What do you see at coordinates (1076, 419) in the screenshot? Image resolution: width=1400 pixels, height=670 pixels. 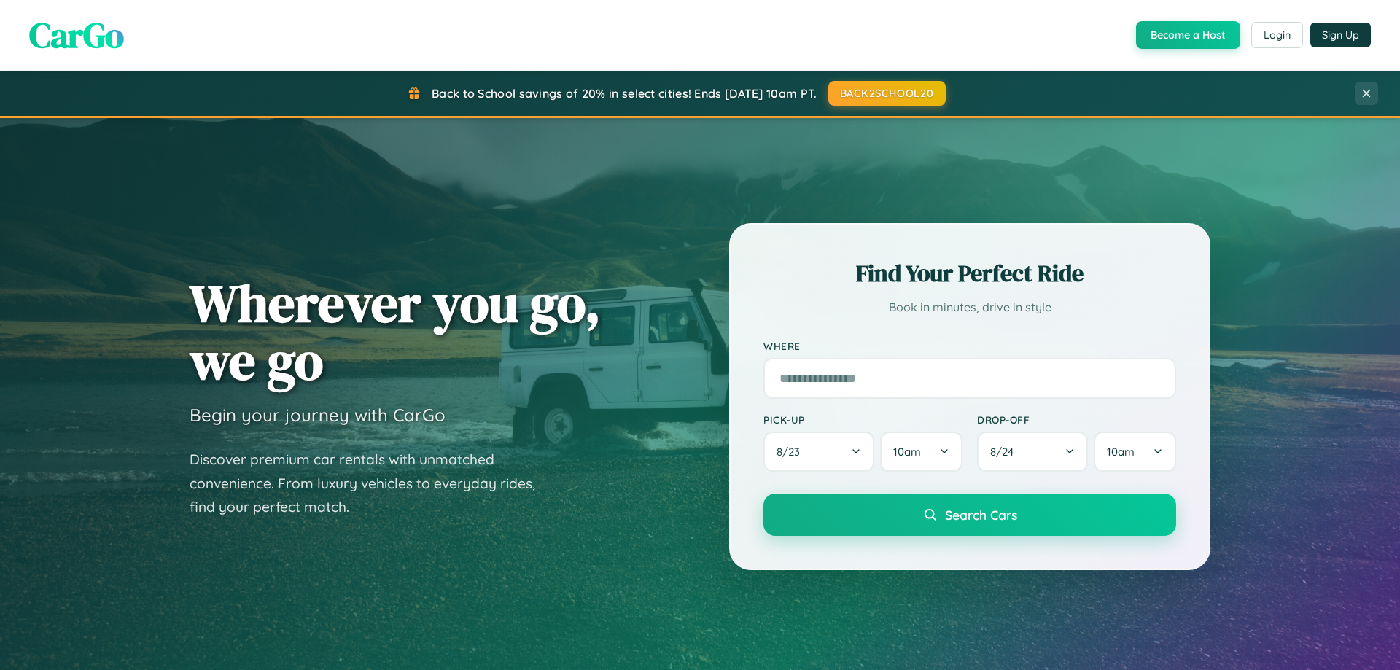 I see `label: Drop-off` at bounding box center [1076, 419].